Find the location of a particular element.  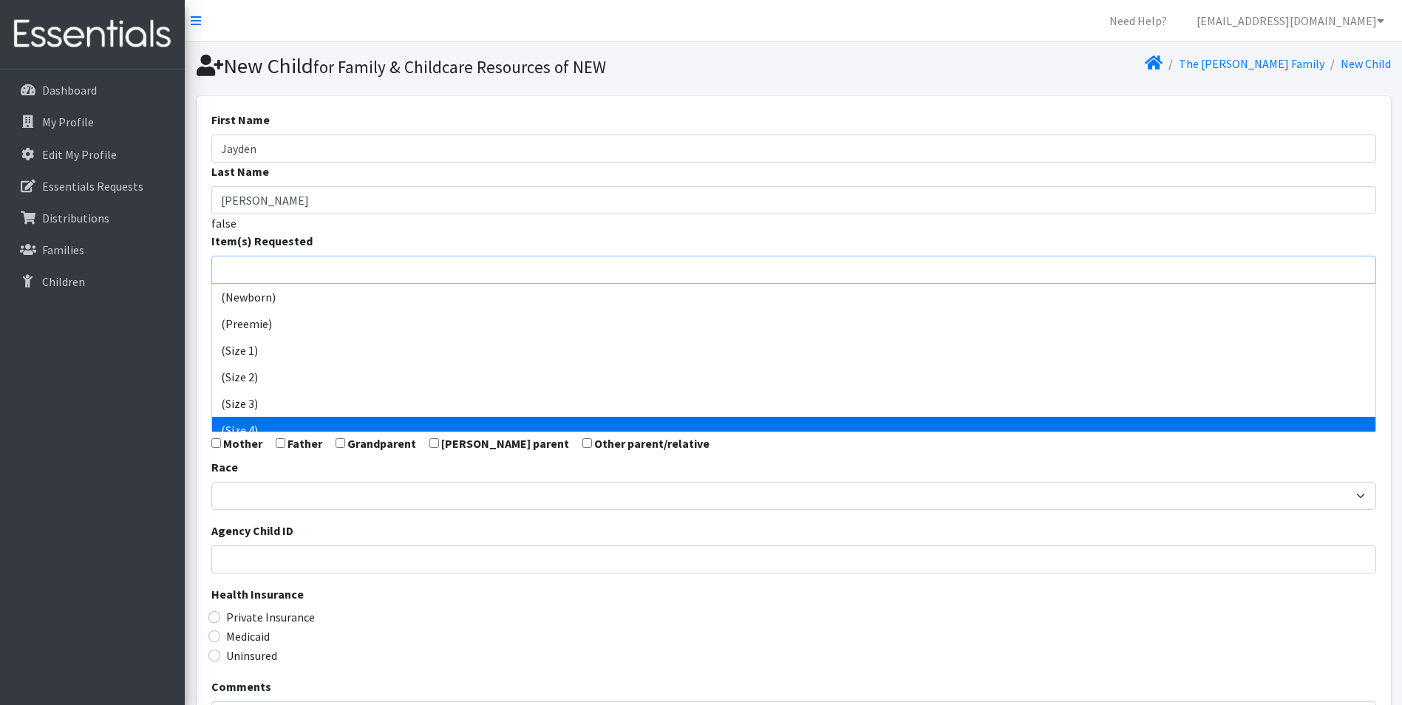

img: HumanEssentials is located at coordinates (92, 34).